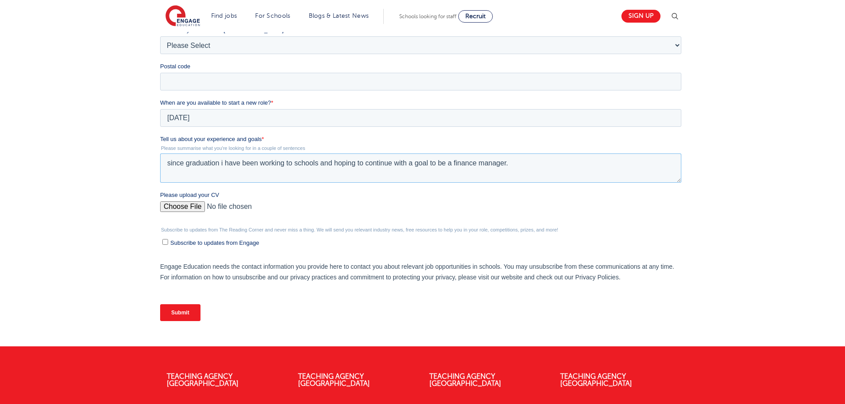 The width and height of the screenshot is (845, 404). I want to click on span: Schools looking for staff, so click(428, 16).